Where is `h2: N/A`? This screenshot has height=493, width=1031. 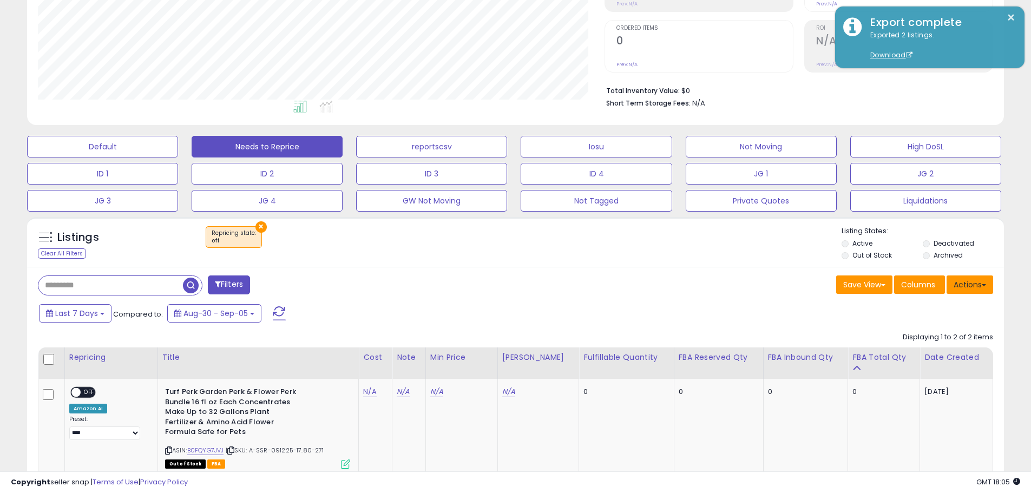 h2: N/A is located at coordinates (904, 42).